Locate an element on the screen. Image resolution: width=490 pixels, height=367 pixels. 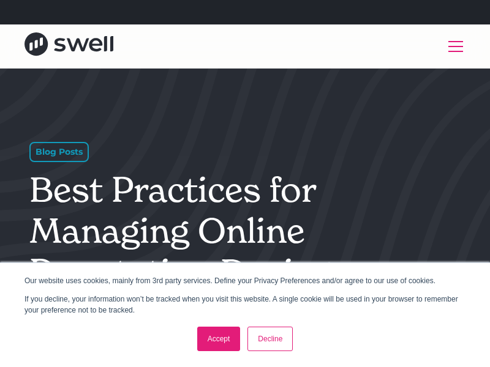
div: menu is located at coordinates (453, 47).